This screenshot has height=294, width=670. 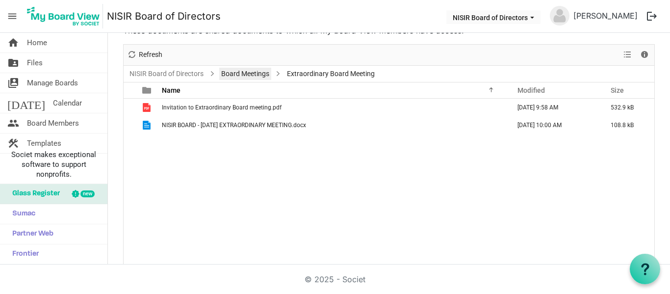 What do you see at coordinates (12, 16) in the screenshot?
I see `span: menu` at bounding box center [12, 16].